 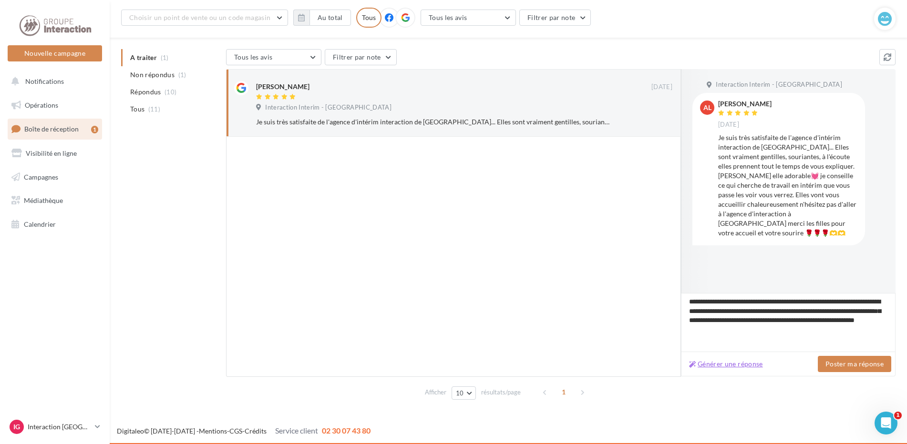 I want to click on button: Poster ma réponse, so click(x=855, y=364).